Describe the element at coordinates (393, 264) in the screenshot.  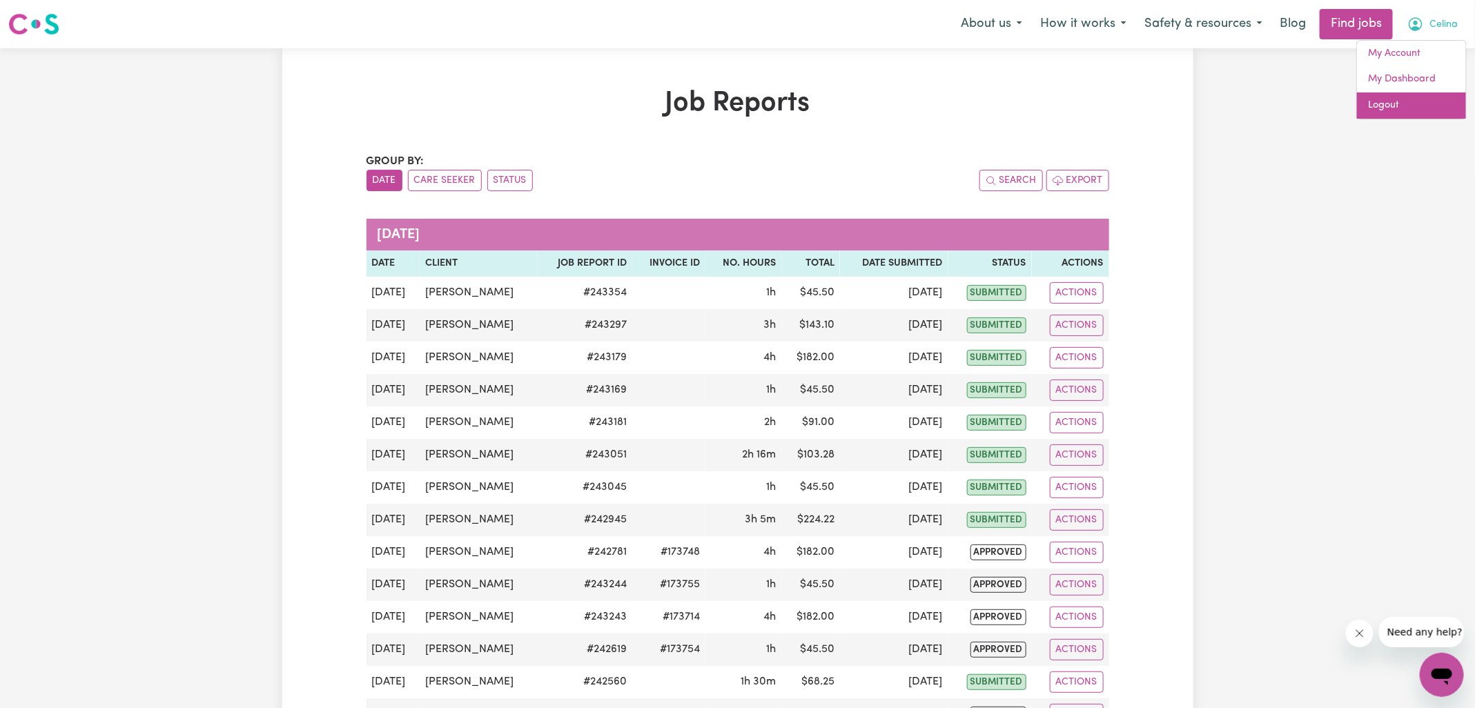
I see `th: Date` at that location.